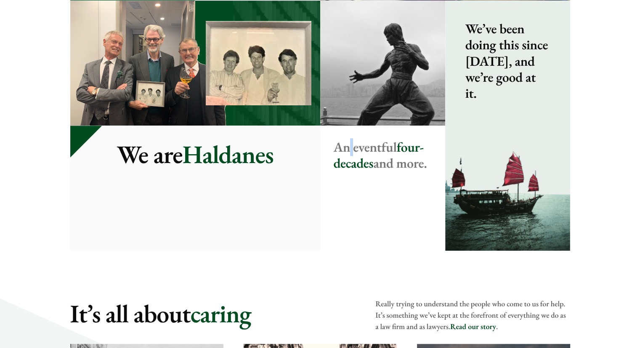 This screenshot has width=640, height=348. I want to click on a: Read our story, so click(473, 326).